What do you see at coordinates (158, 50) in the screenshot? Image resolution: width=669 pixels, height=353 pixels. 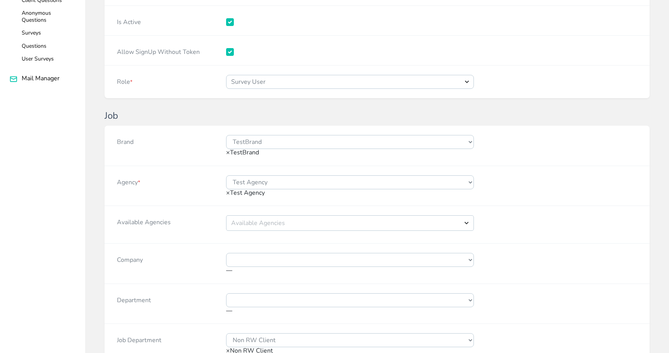 I see `label: Allow SignUp Without Token` at bounding box center [158, 50].